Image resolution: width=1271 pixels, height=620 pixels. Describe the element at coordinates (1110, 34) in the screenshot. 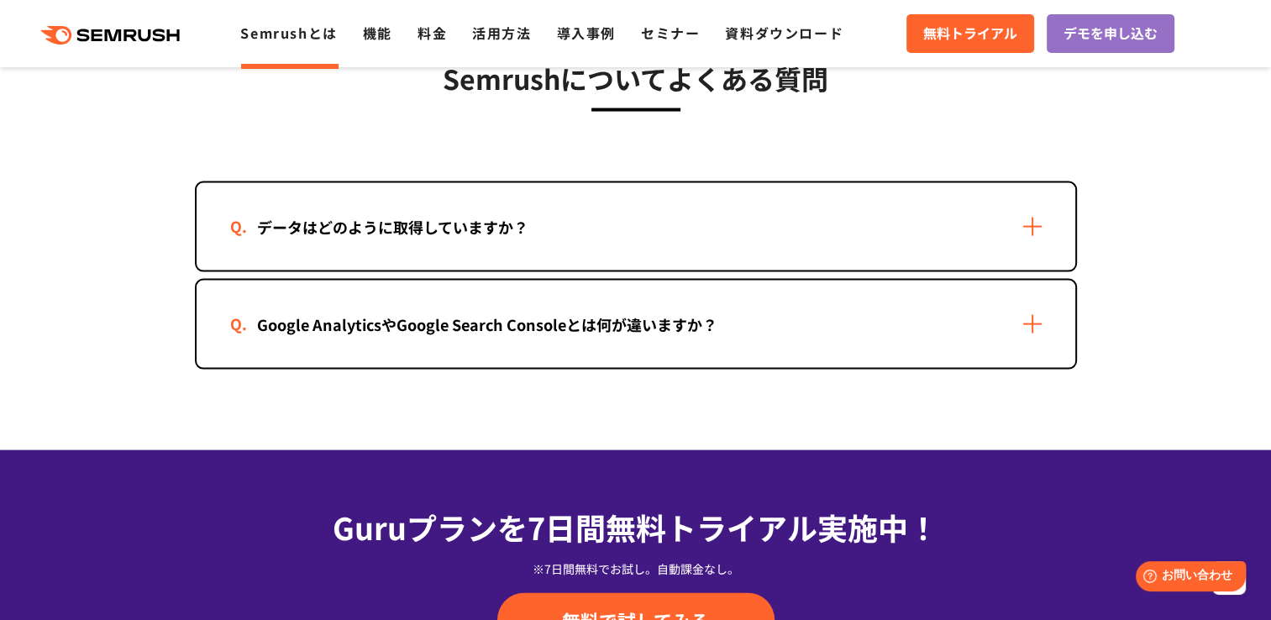

I see `span: デモを申し込む` at that location.